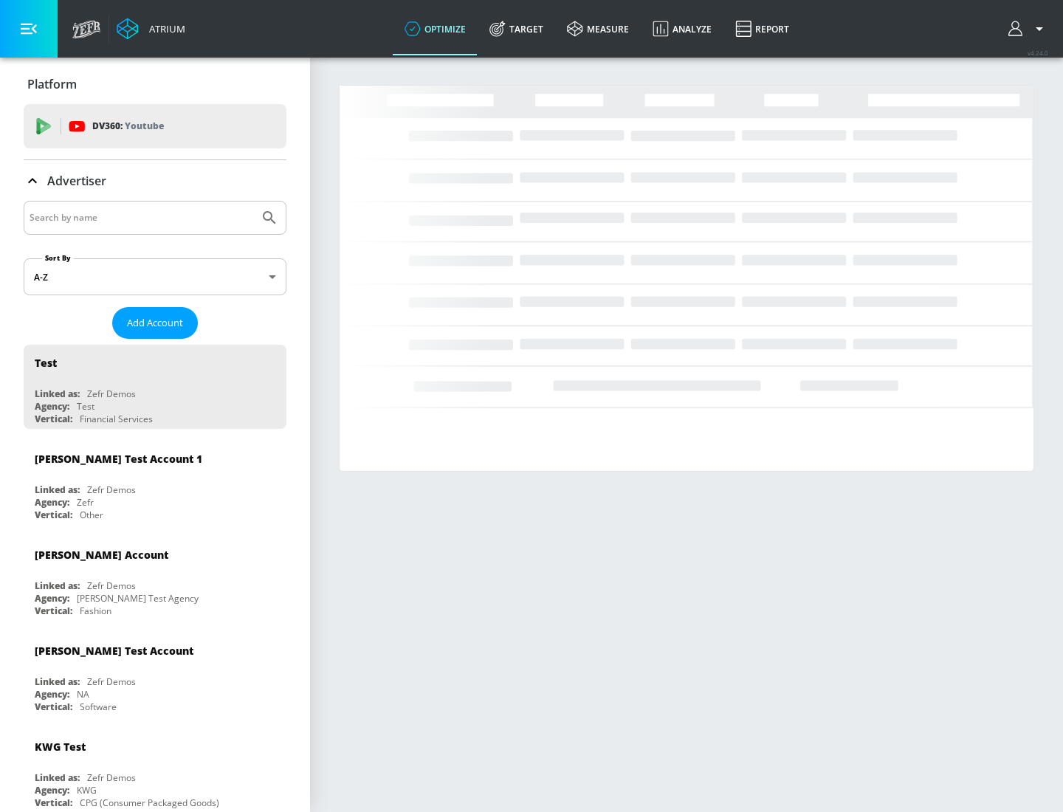 The width and height of the screenshot is (1063, 812). Describe the element at coordinates (151, 29) in the screenshot. I see `a: Atrium` at that location.